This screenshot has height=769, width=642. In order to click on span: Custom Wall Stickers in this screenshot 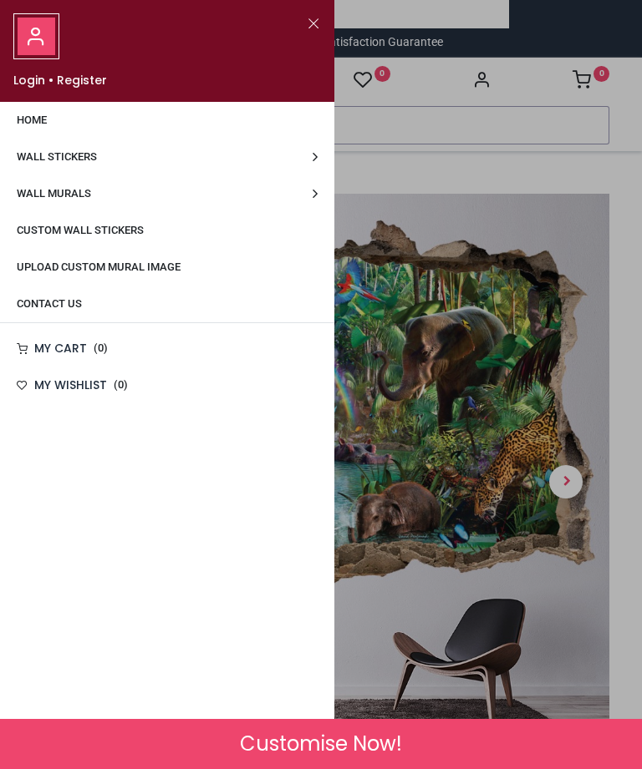, I will do `click(80, 230)`.